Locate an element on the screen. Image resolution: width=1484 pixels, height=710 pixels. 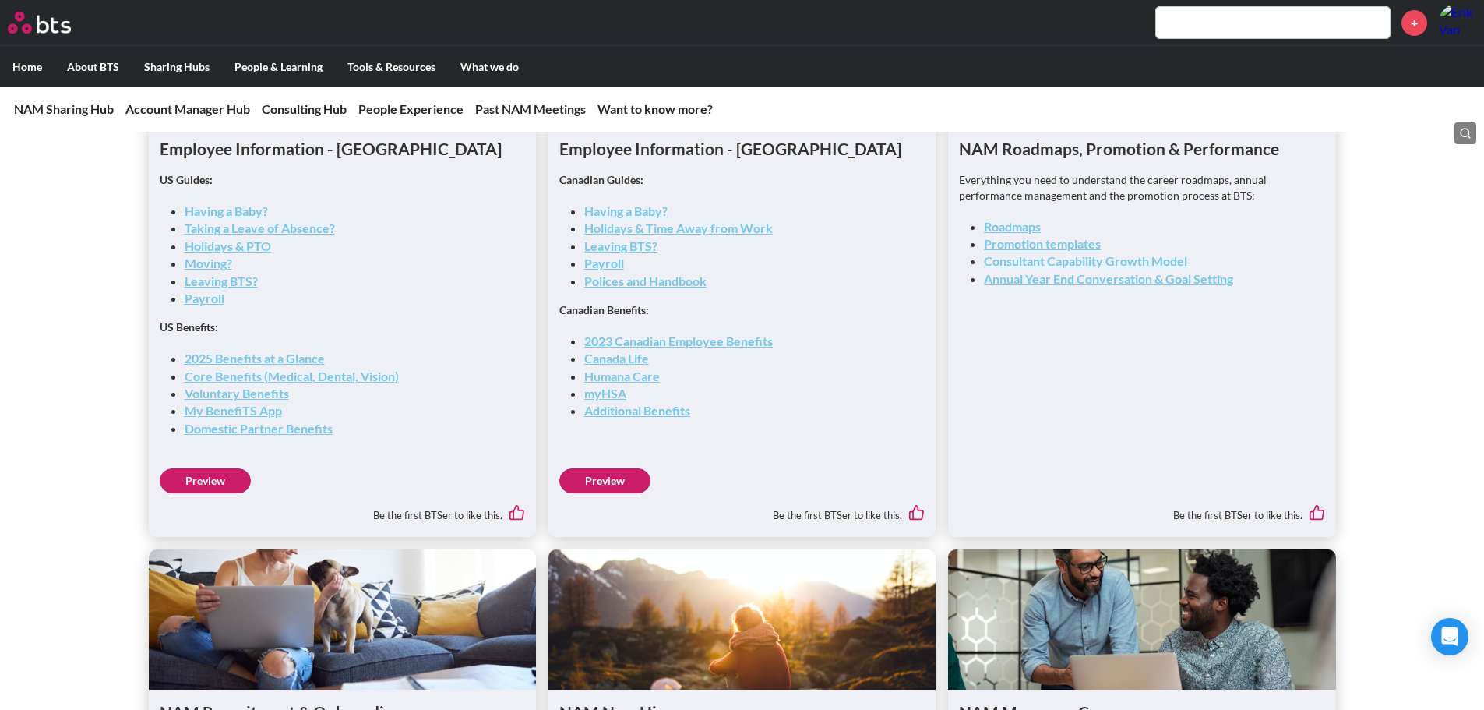
strong: US Guides: is located at coordinates (186, 179).